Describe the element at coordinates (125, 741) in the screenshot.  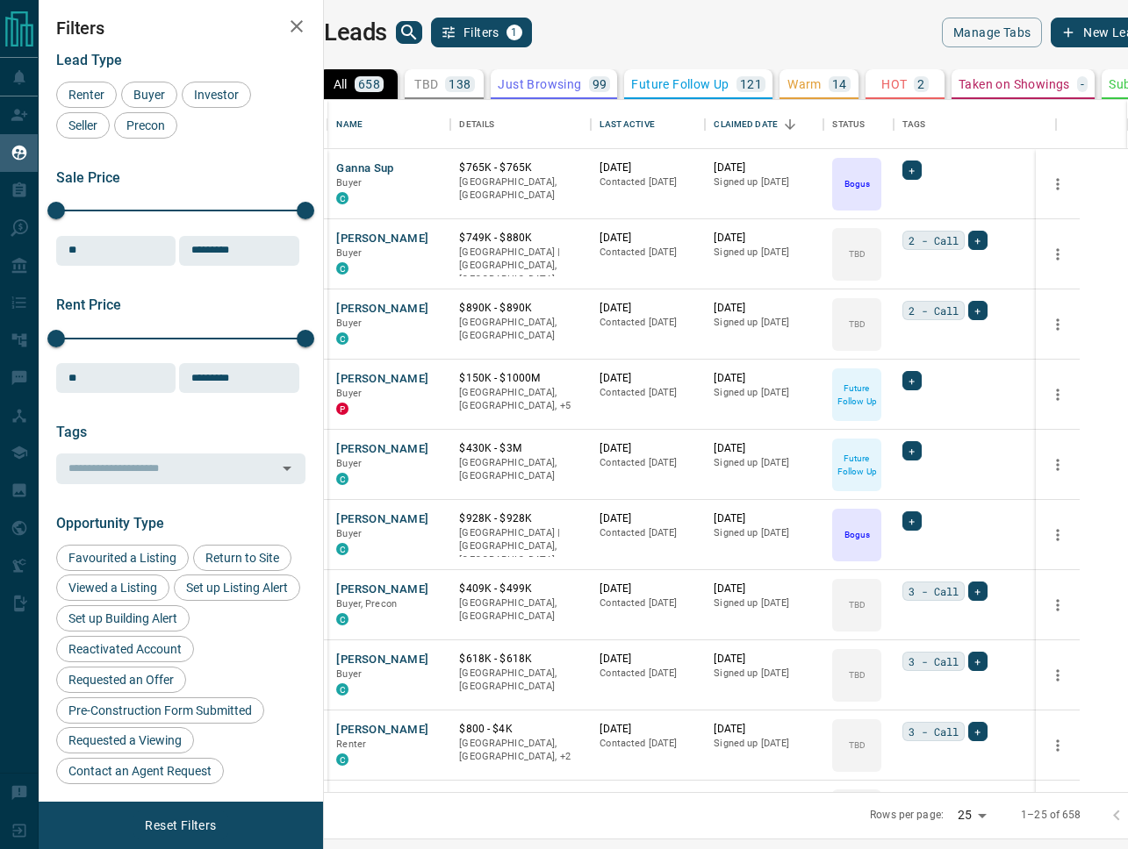
I see `span: Requested a Viewing` at that location.